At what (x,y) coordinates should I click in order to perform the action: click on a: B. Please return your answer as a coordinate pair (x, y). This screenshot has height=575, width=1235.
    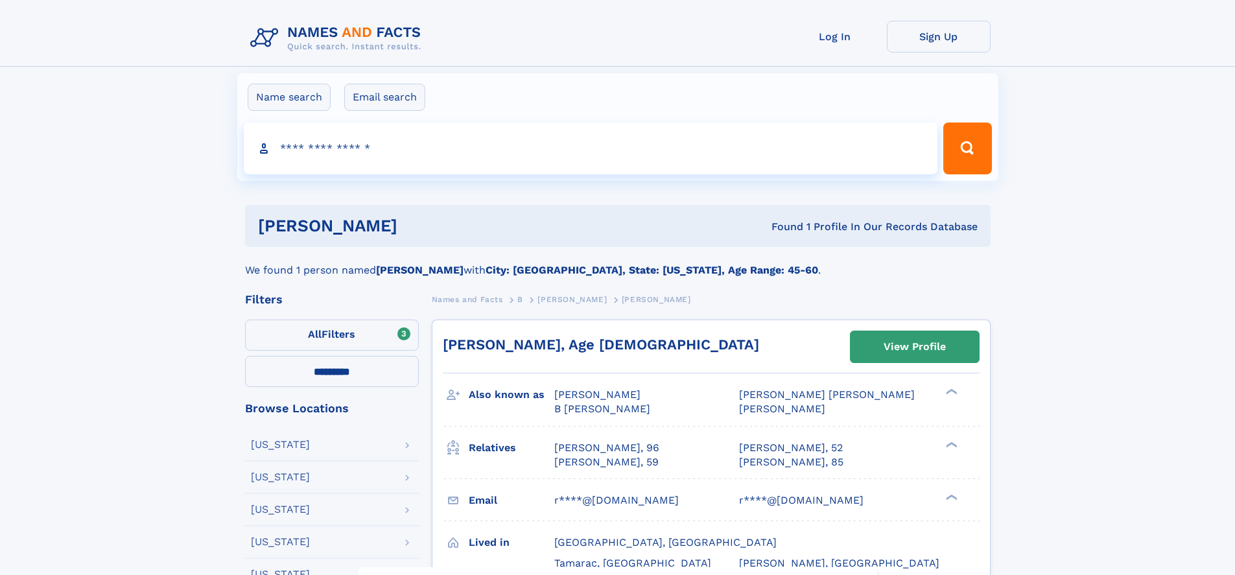
    Looking at the image, I should click on (520, 299).